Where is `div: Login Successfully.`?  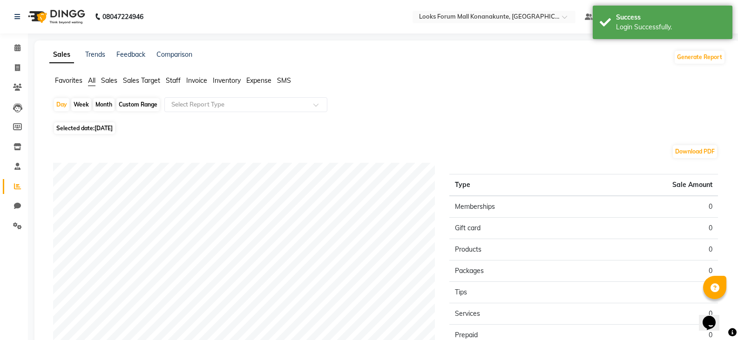 div: Login Successfully. is located at coordinates (671, 27).